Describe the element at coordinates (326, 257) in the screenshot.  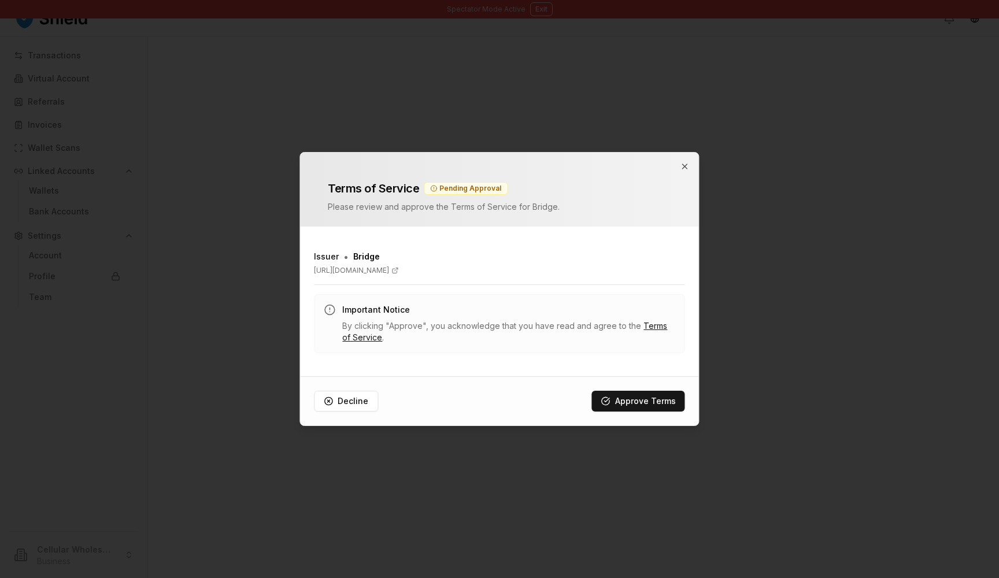
I see `h3: Issuer` at that location.